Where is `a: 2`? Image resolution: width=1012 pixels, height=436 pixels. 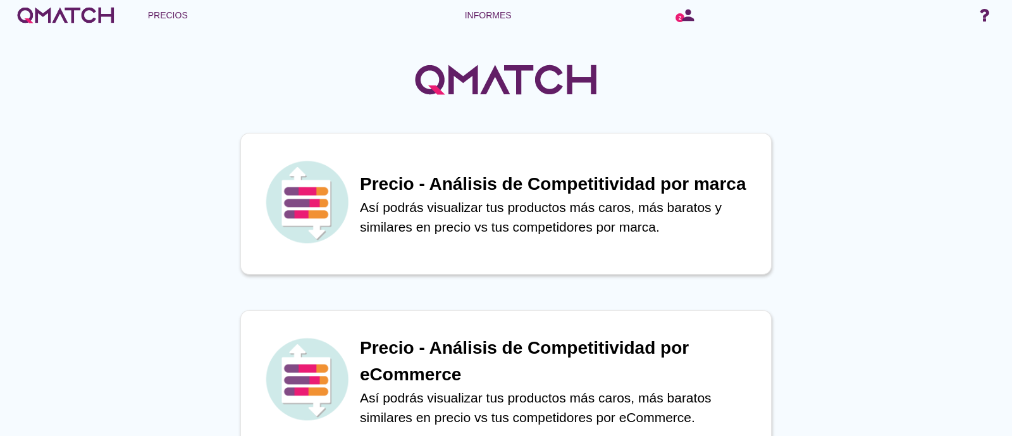 a: 2 is located at coordinates (680, 18).